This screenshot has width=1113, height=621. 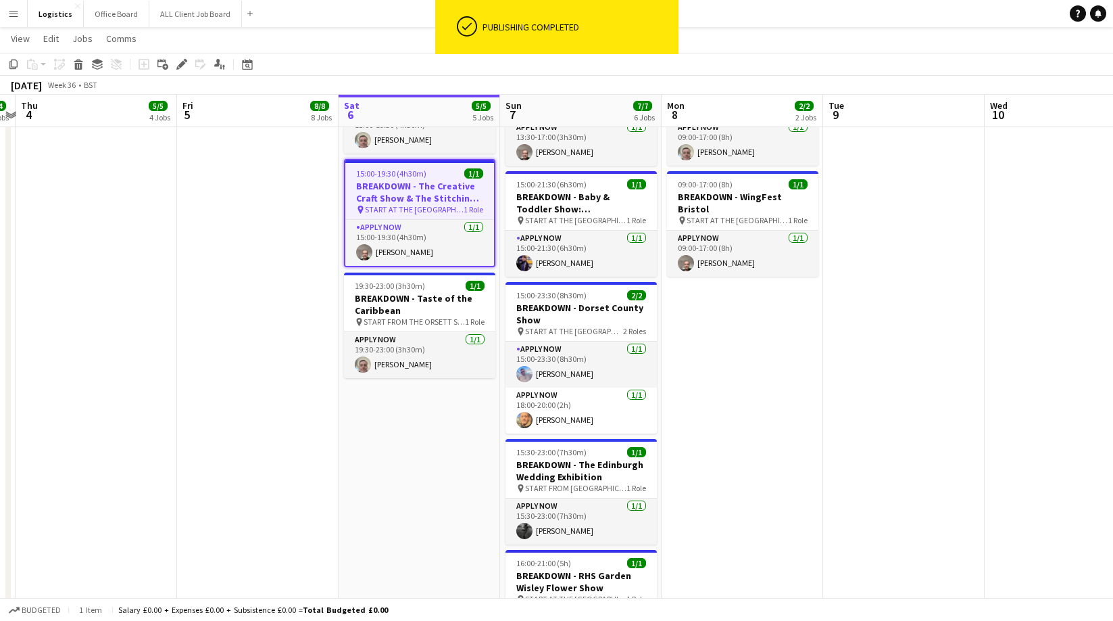 What do you see at coordinates (999, 105) in the screenshot?
I see `span: Wed` at bounding box center [999, 105].